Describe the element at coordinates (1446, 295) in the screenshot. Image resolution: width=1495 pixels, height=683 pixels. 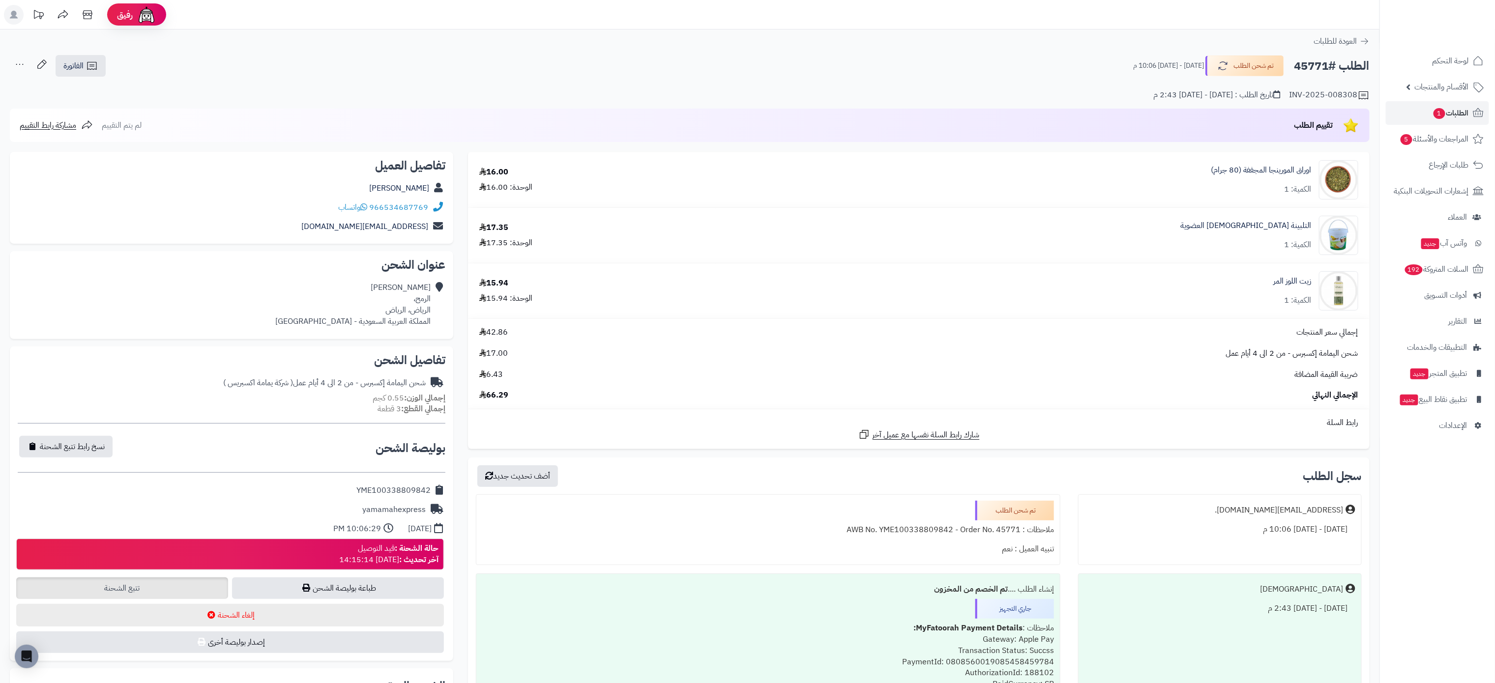
I see `span: أدوات التسويق` at that location.